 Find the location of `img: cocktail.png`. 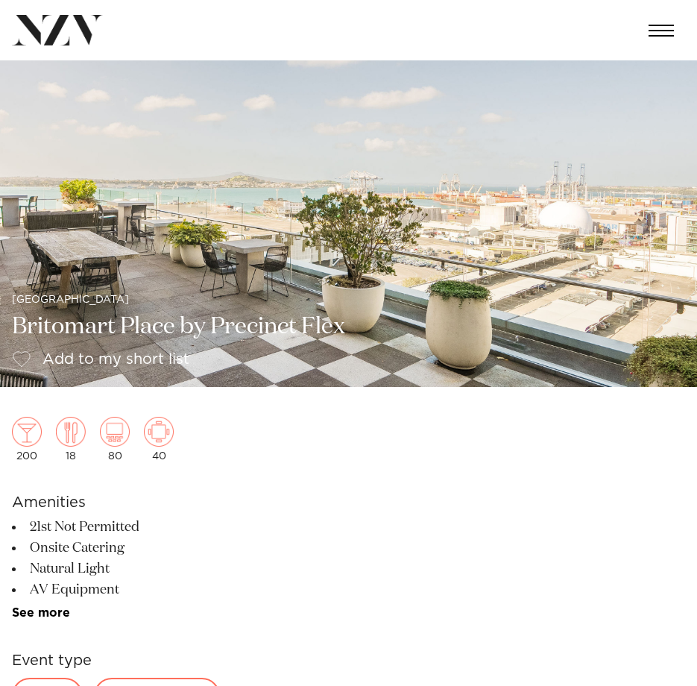

img: cocktail.png is located at coordinates (27, 432).